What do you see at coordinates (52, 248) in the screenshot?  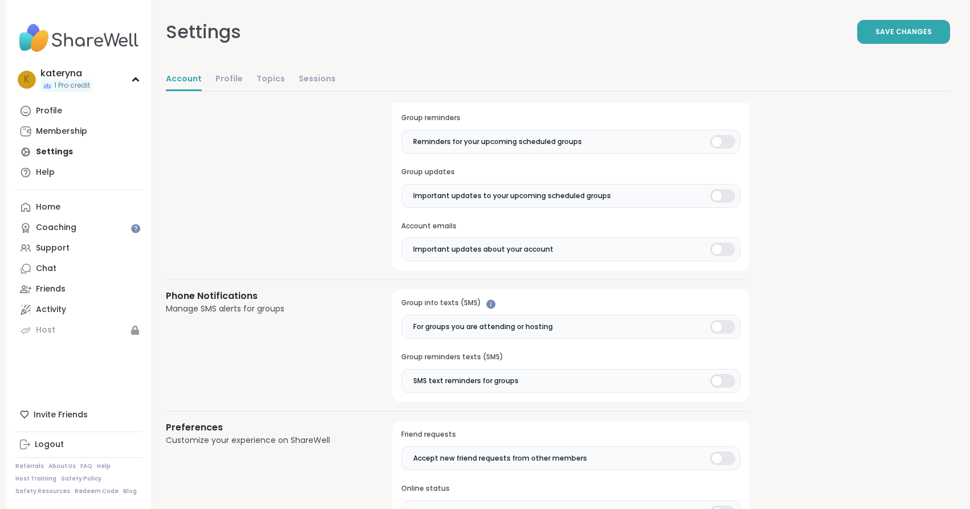 I see `div: Support` at bounding box center [52, 248].